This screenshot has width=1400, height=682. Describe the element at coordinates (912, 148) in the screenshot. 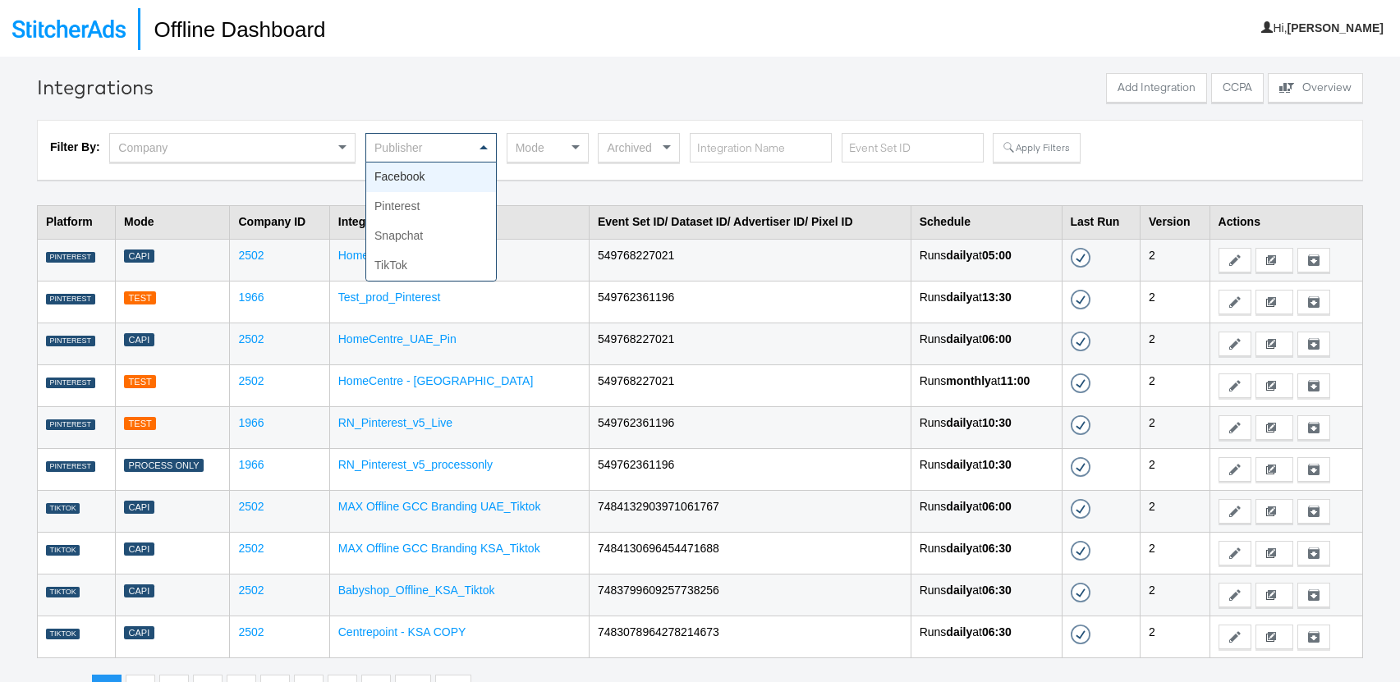

I see `input: Event Set ID` at that location.